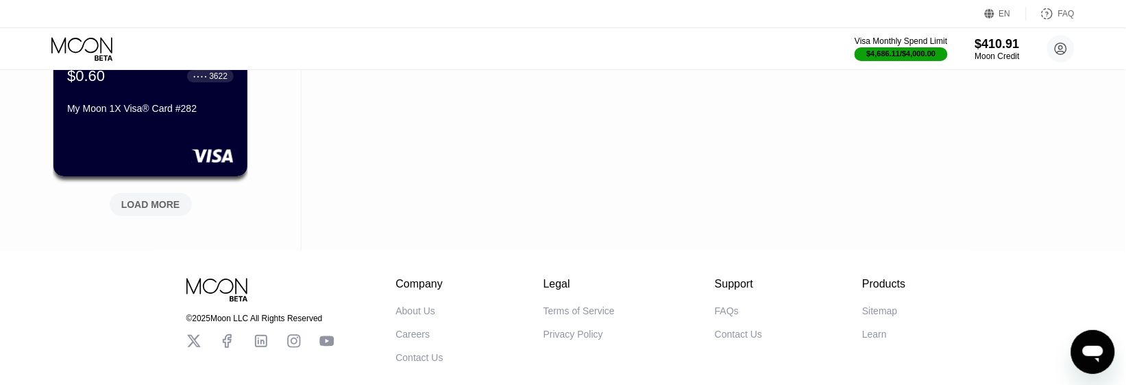 The image size is (1126, 385). I want to click on div: Terms of Service, so click(579, 311).